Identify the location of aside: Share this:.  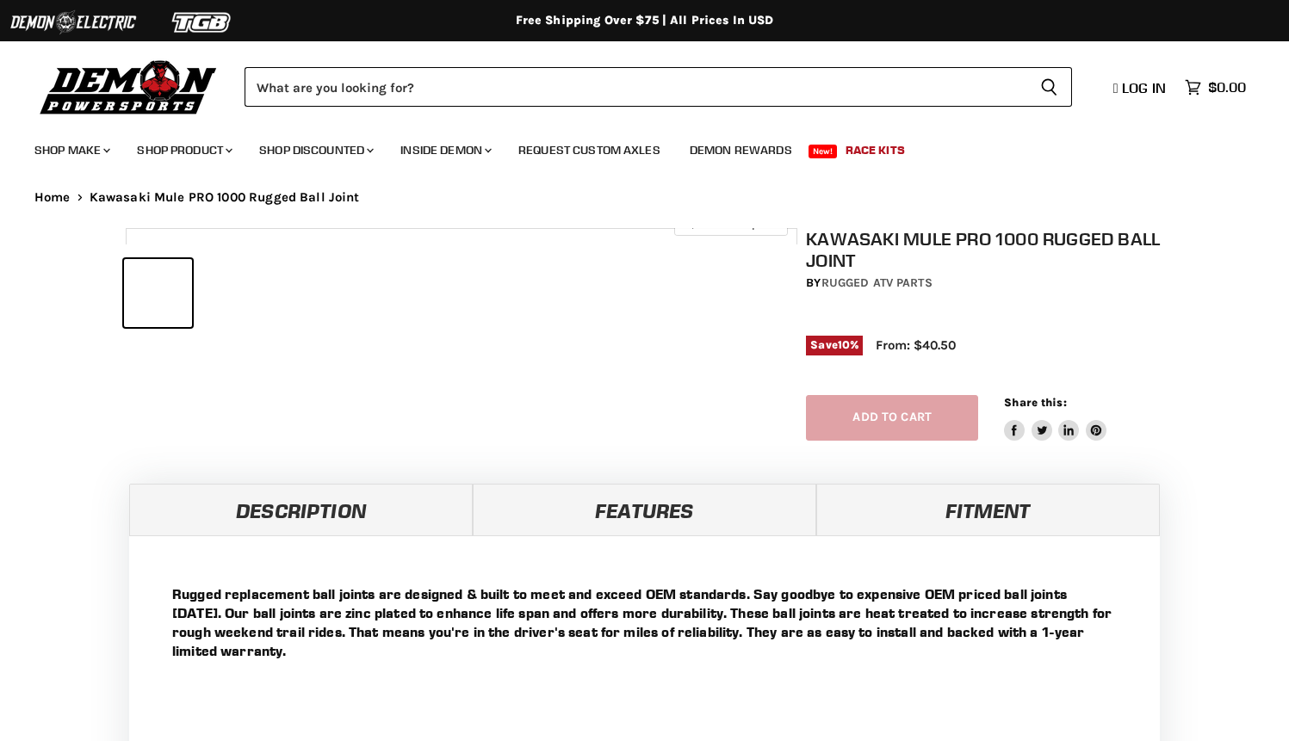
(1055, 418).